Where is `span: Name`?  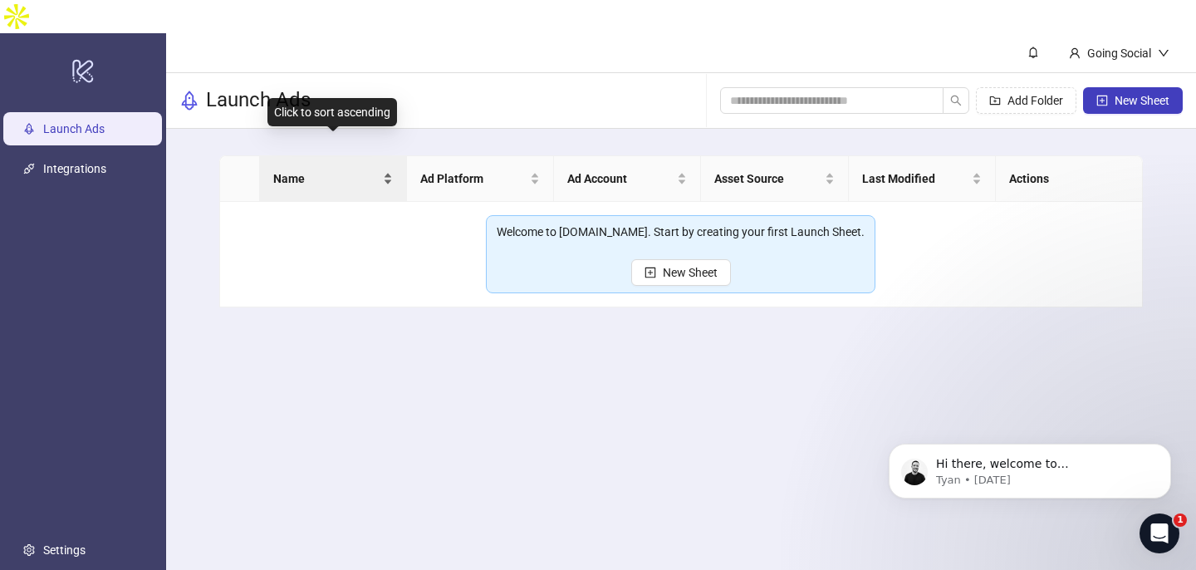 span: Name is located at coordinates (326, 179).